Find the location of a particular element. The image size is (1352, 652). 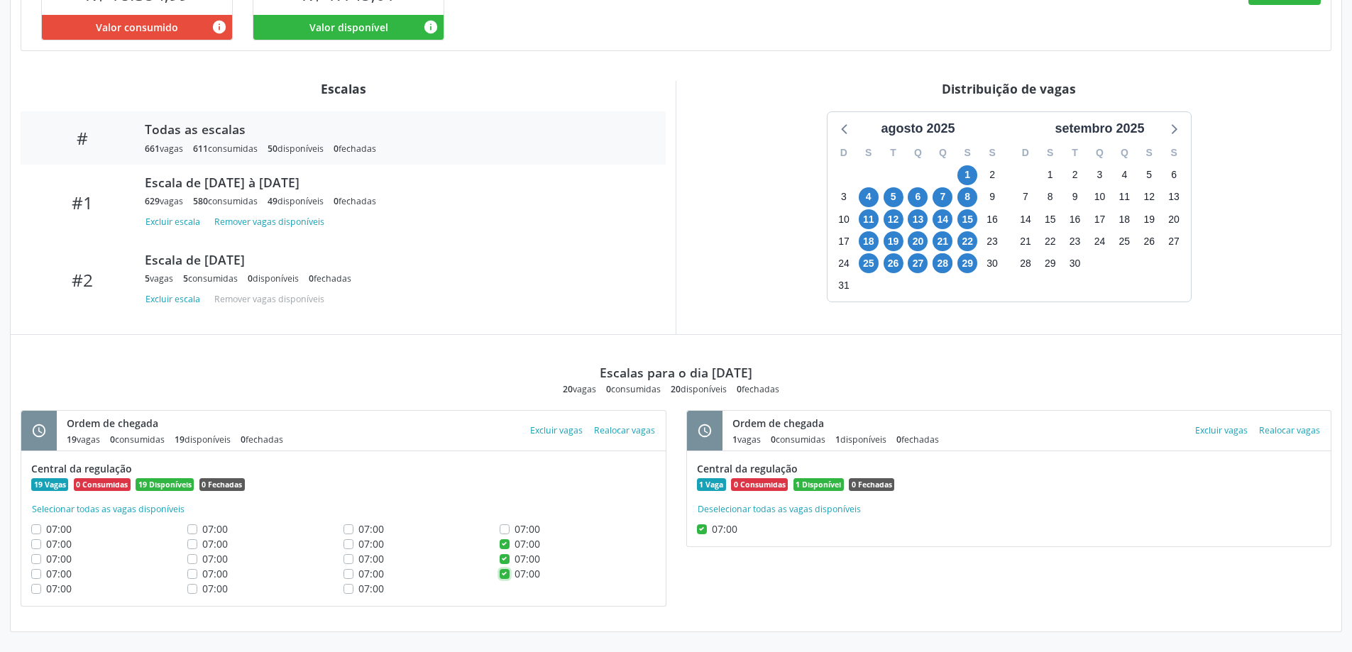

span: sexta-feira, 8 de agosto de 2025 is located at coordinates (968, 197).